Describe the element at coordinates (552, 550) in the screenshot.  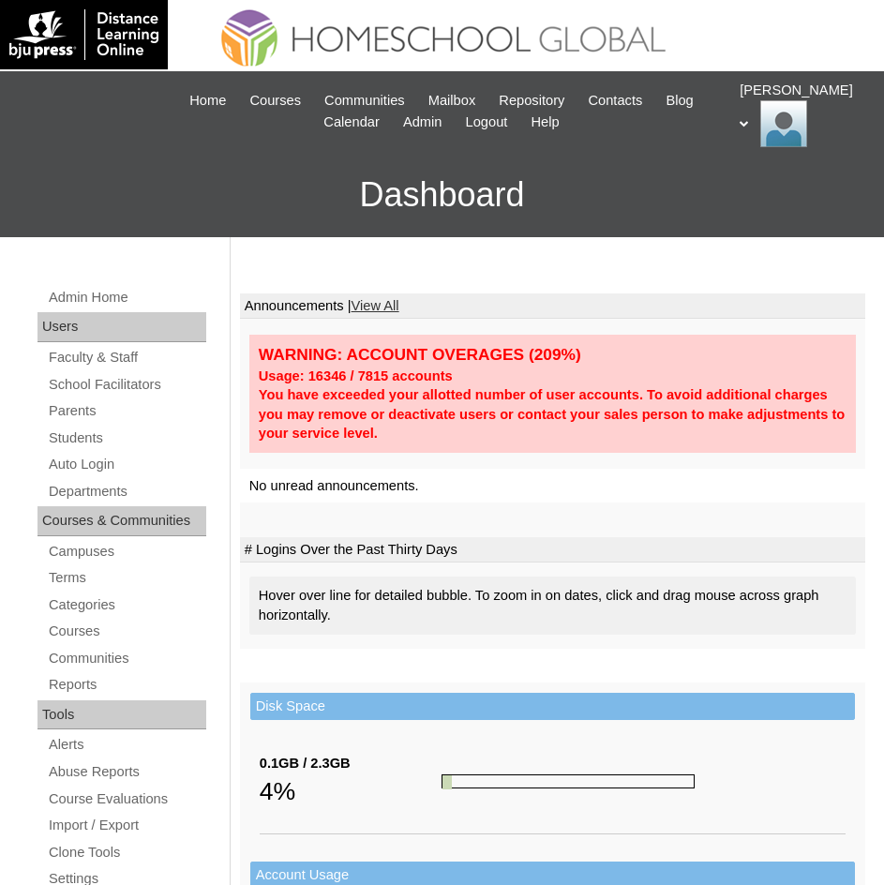
I see `td: # Logins Over the Past Thirty Days` at that location.